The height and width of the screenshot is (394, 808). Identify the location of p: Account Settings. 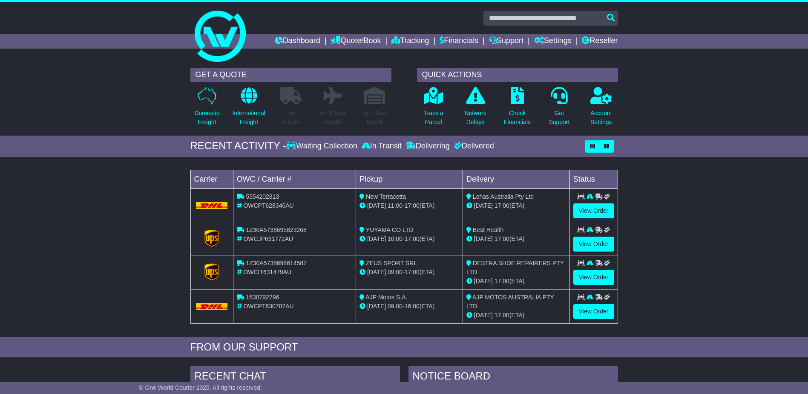
(601, 118).